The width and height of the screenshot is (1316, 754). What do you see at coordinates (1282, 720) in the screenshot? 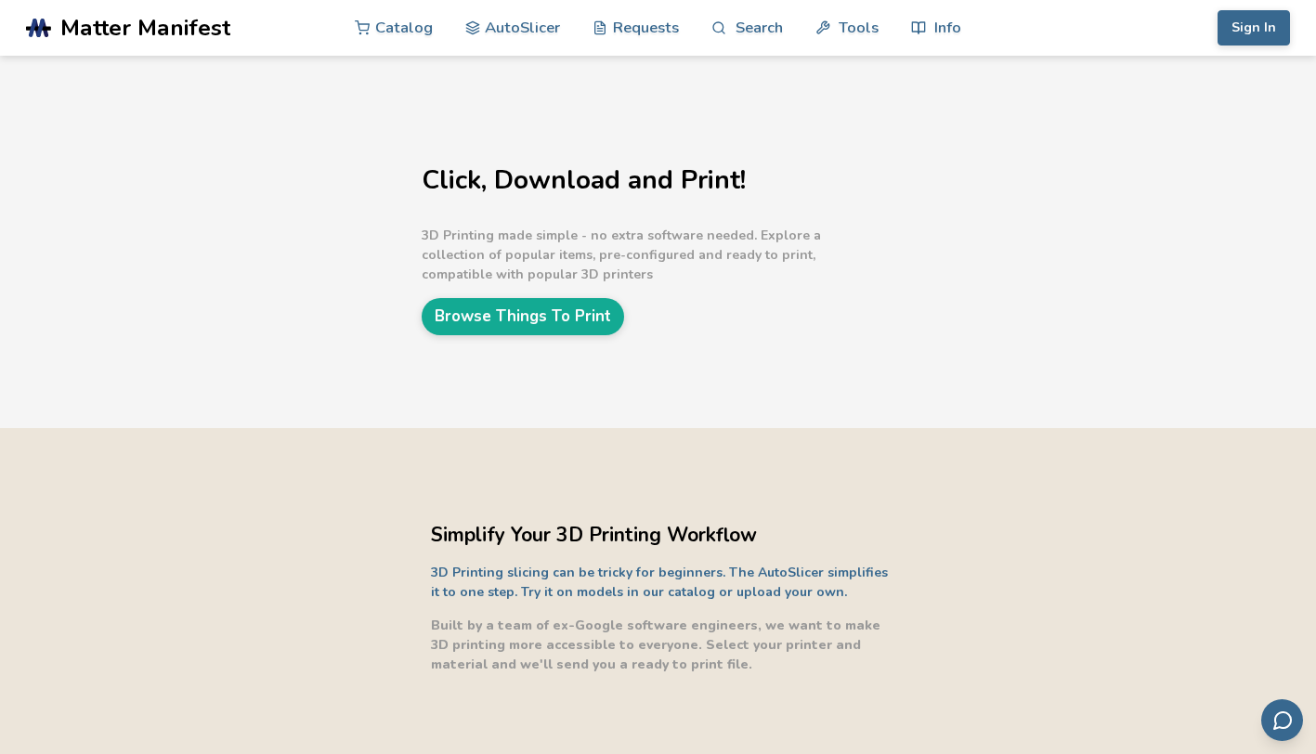
I see `button: Send feedback via email` at bounding box center [1282, 720].